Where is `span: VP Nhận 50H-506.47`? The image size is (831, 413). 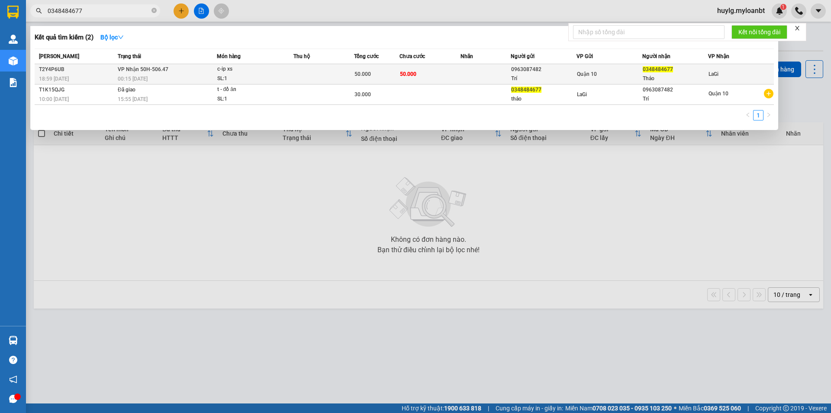
span: VP Nhận 50H-506.47 is located at coordinates (143, 69).